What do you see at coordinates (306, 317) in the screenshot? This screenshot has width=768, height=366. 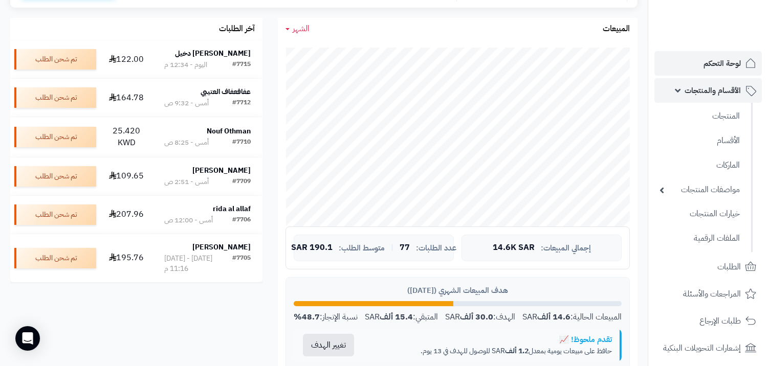 I see `strong: 48.7%` at bounding box center [306, 317].